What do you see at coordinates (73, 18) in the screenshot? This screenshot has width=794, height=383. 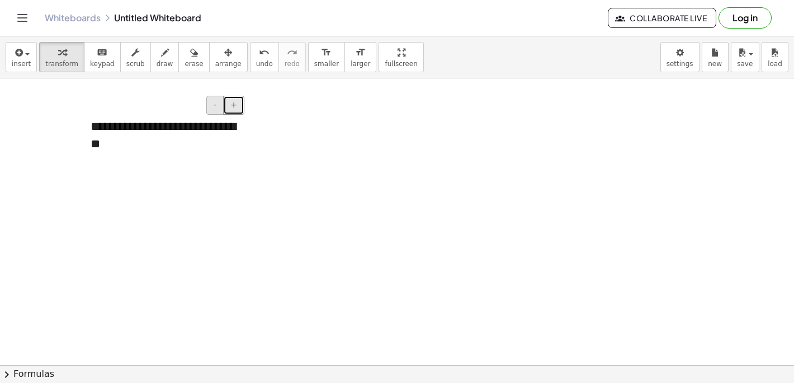 I see `a: Whiteboards` at bounding box center [73, 18].